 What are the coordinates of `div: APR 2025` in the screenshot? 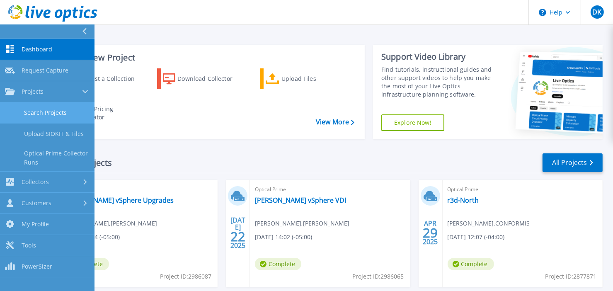 It's located at (430, 232).